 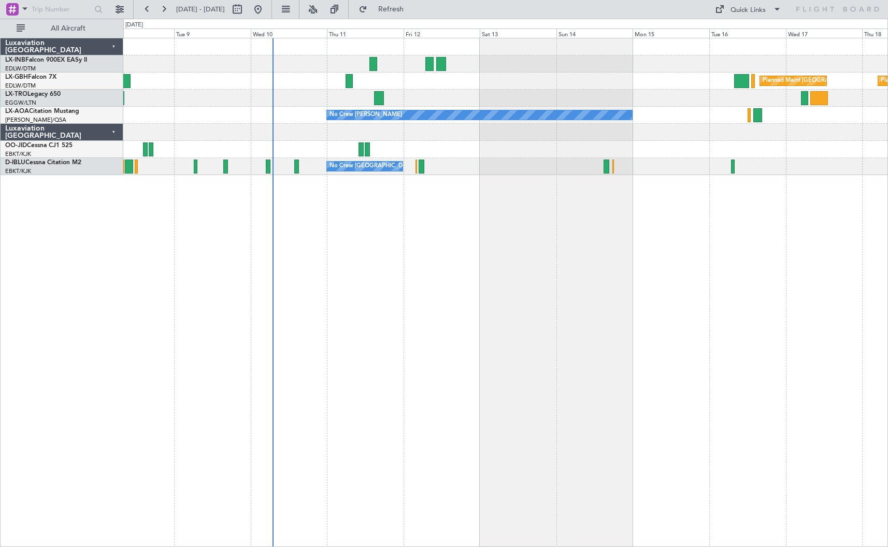 I want to click on div: Fri 12, so click(x=442, y=33).